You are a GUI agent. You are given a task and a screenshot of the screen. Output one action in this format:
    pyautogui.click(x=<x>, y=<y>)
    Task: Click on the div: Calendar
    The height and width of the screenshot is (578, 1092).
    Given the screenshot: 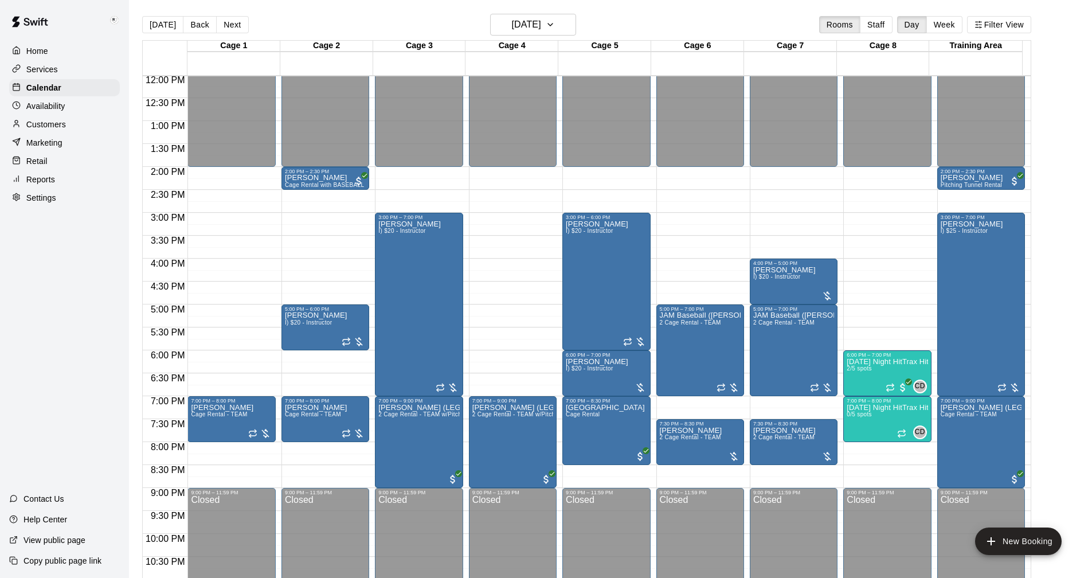 What is the action you would take?
    pyautogui.click(x=64, y=88)
    